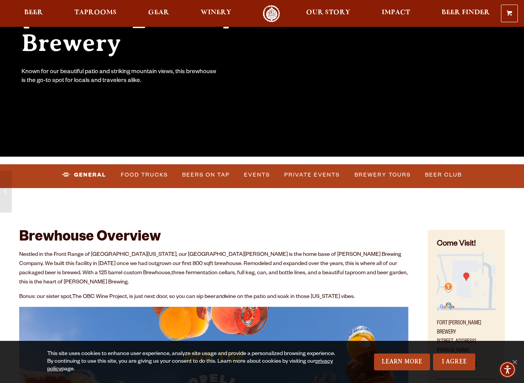  I want to click on span: three fermentation cellars, full keg, can, and bottle lines, and a beautiful taproom and beer gar..., so click(213, 278).